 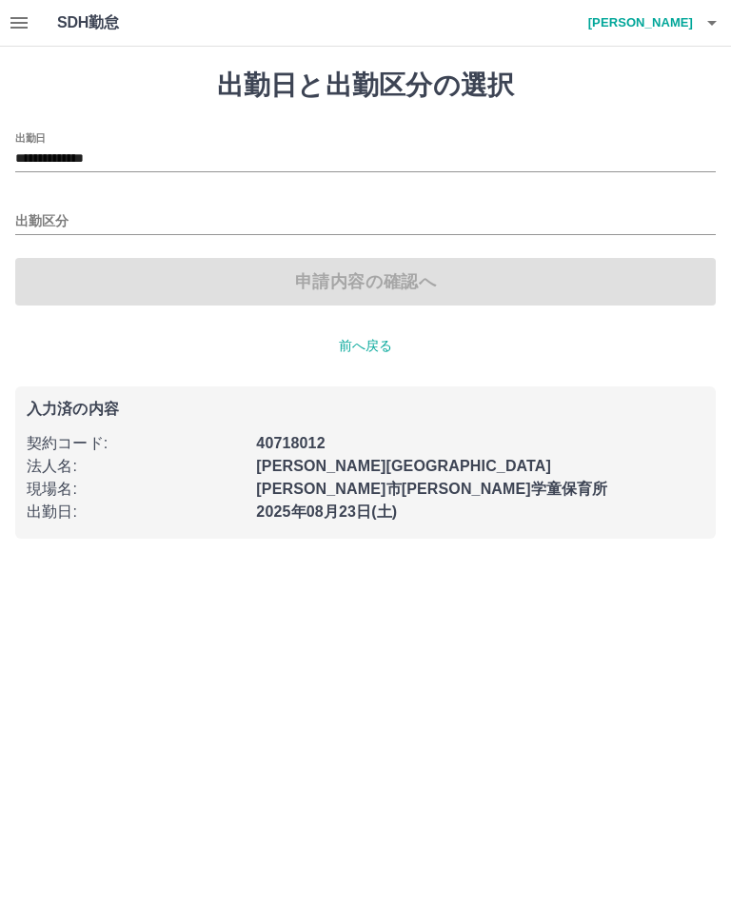 I want to click on b: 2025年08月23日(土), so click(x=326, y=511).